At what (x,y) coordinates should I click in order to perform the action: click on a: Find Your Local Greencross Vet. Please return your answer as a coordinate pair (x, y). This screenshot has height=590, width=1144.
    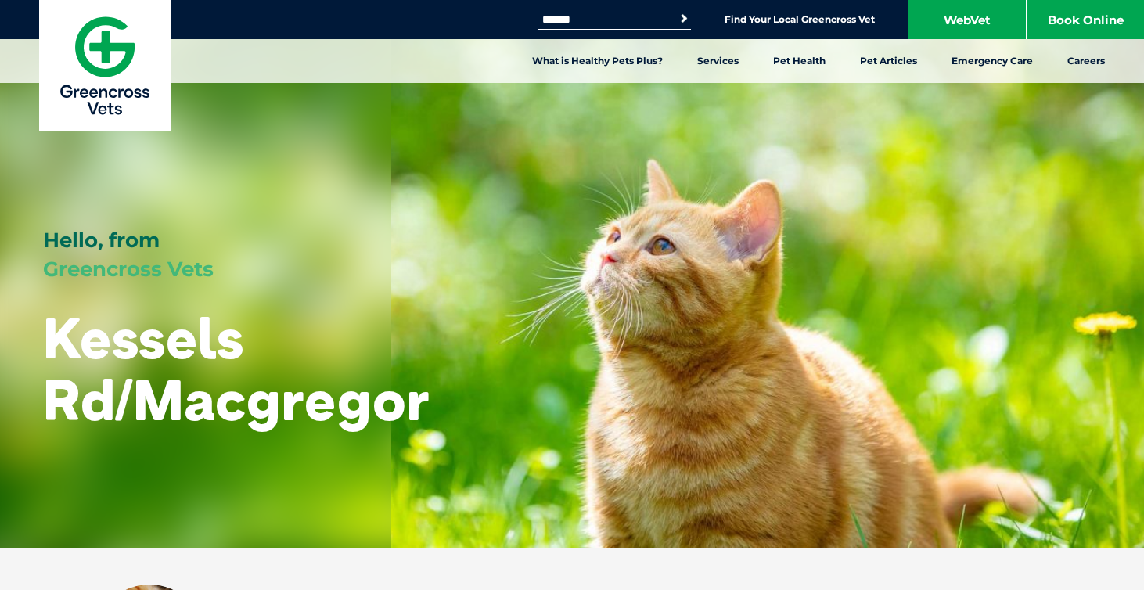
    Looking at the image, I should click on (799, 20).